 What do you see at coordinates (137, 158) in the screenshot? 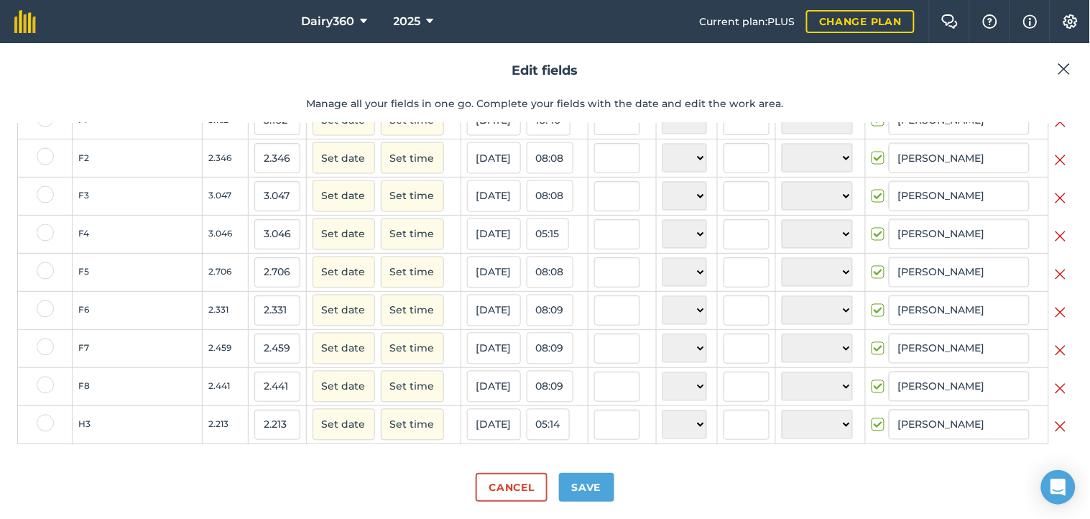
I see `td: F2` at bounding box center [137, 158].